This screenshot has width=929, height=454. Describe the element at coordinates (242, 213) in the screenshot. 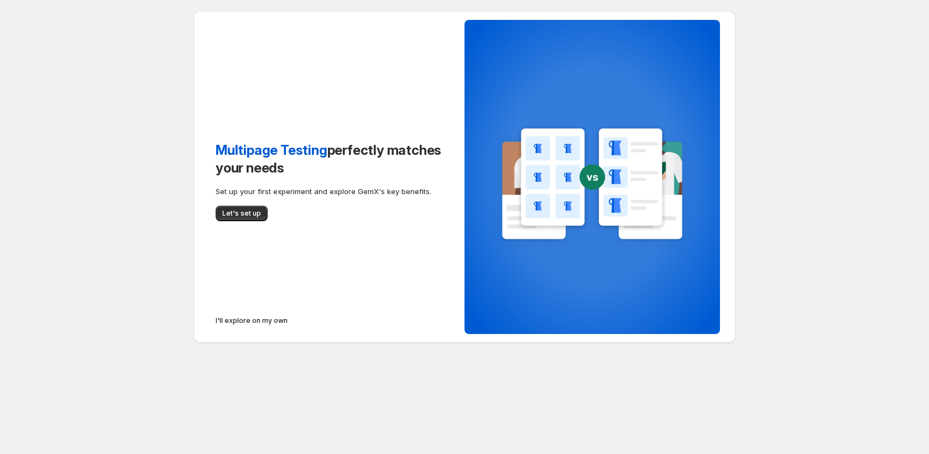

I see `button: Let's set up` at that location.